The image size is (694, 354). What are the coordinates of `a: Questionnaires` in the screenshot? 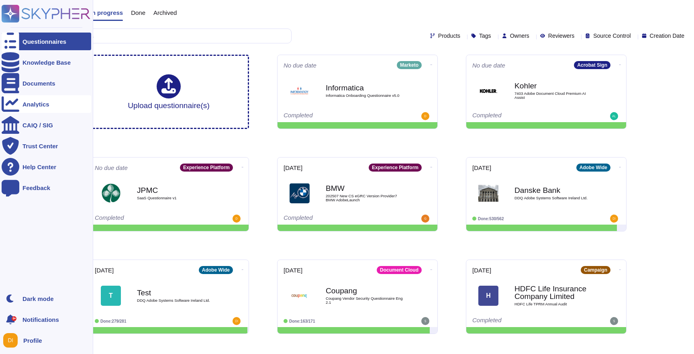 It's located at (46, 41).